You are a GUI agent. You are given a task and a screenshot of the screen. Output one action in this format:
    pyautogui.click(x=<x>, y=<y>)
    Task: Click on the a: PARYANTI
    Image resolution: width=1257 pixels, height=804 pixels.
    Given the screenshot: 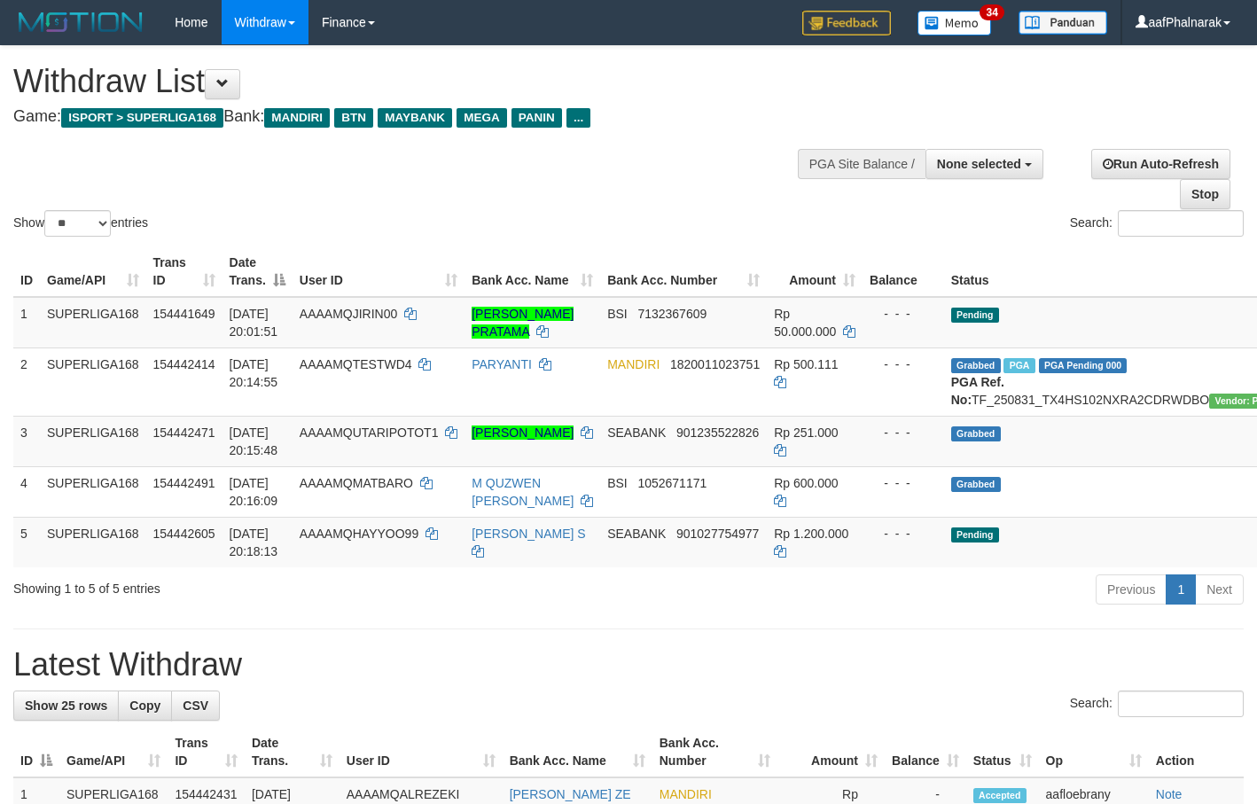 What is the action you would take?
    pyautogui.click(x=502, y=364)
    